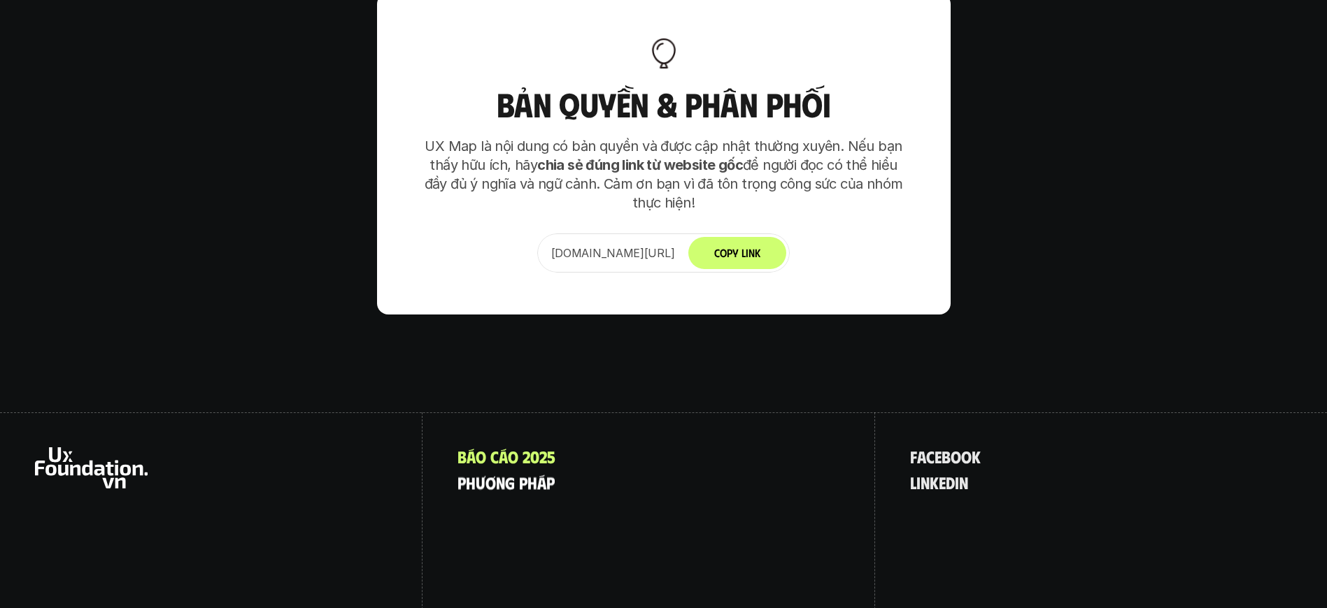  Describe the element at coordinates (946, 457) in the screenshot. I see `span: b` at that location.